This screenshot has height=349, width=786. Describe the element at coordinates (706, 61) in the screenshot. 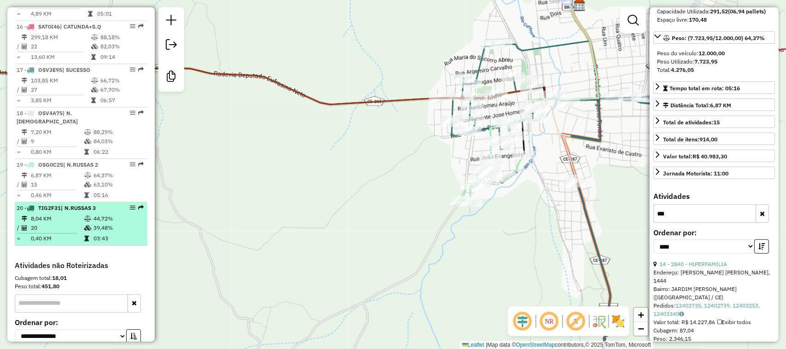

I see `strong: 7.723,95` at that location.